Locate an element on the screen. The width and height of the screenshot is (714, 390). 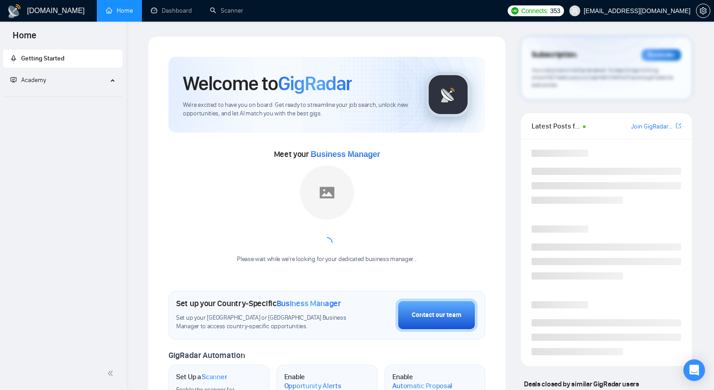
span: user is located at coordinates (575, 11).